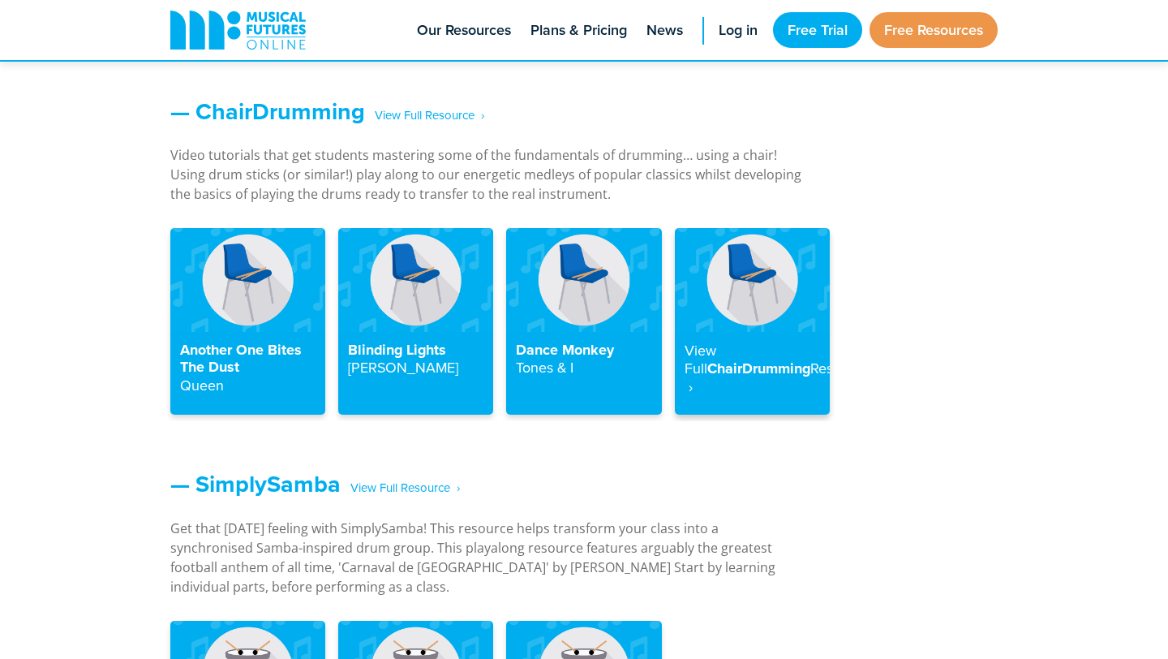  What do you see at coordinates (818, 30) in the screenshot?
I see `a: Free Trial` at bounding box center [818, 30].